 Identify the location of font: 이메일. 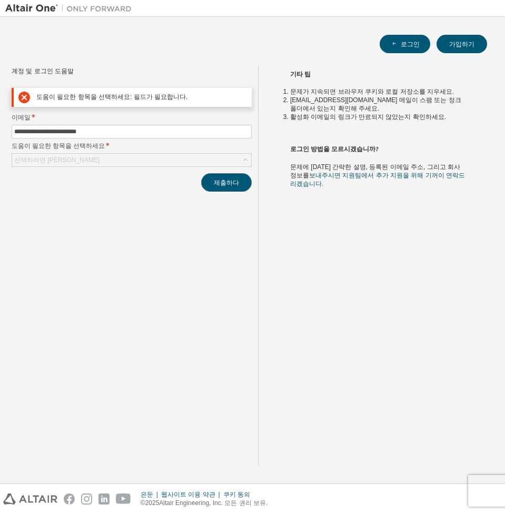
(21, 117).